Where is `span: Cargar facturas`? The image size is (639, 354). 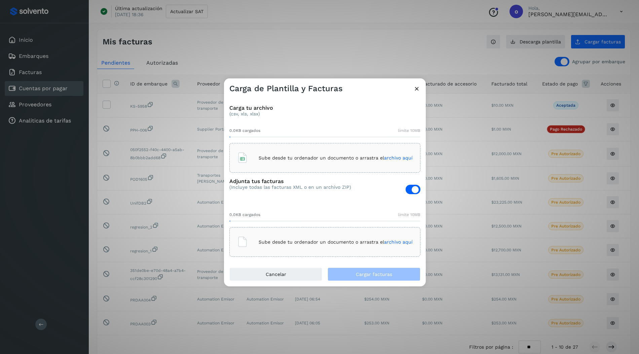
span: Cargar facturas is located at coordinates (374, 274).